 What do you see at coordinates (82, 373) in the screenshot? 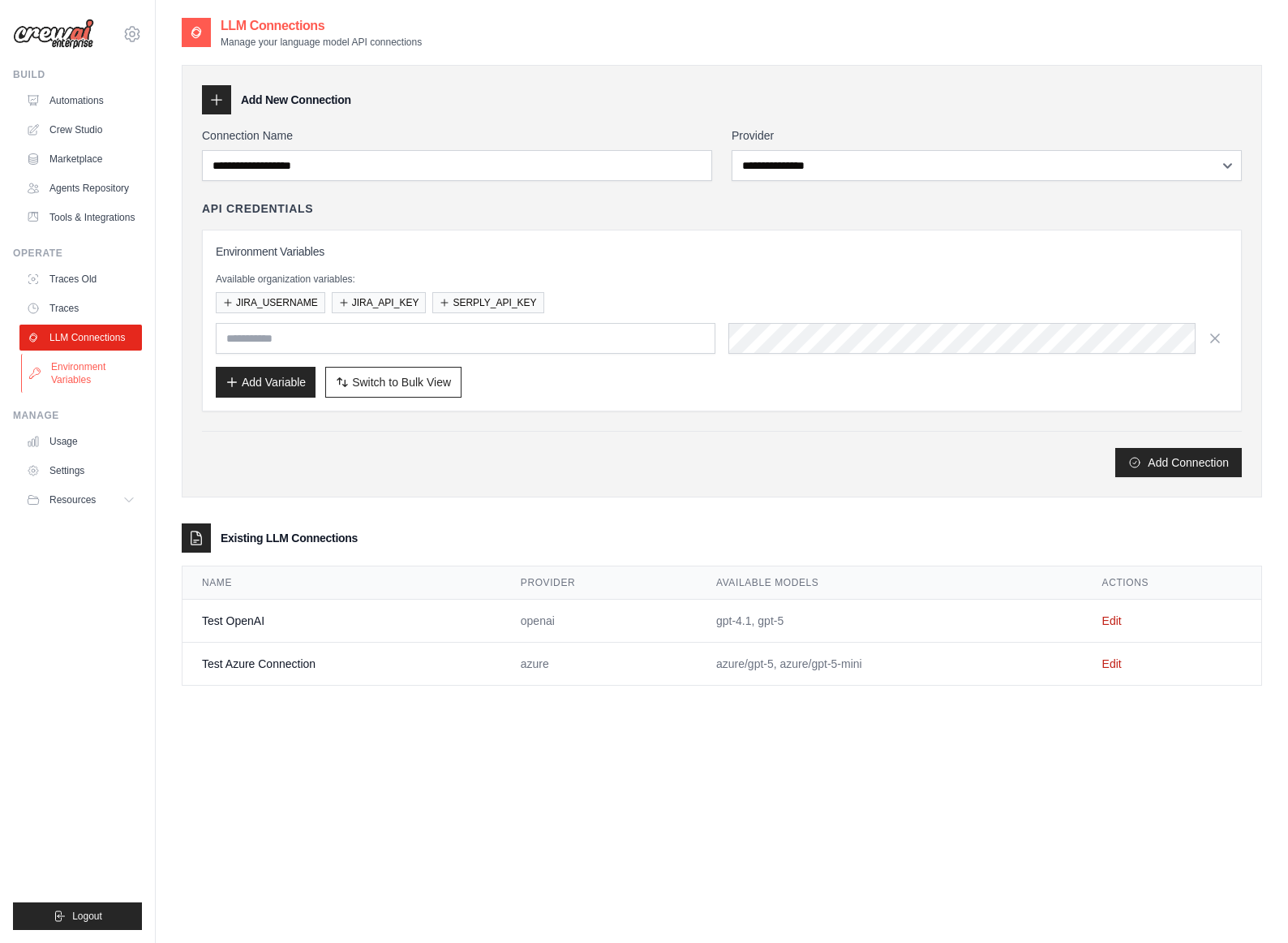
I see `a: Environment Variables` at bounding box center [82, 373].